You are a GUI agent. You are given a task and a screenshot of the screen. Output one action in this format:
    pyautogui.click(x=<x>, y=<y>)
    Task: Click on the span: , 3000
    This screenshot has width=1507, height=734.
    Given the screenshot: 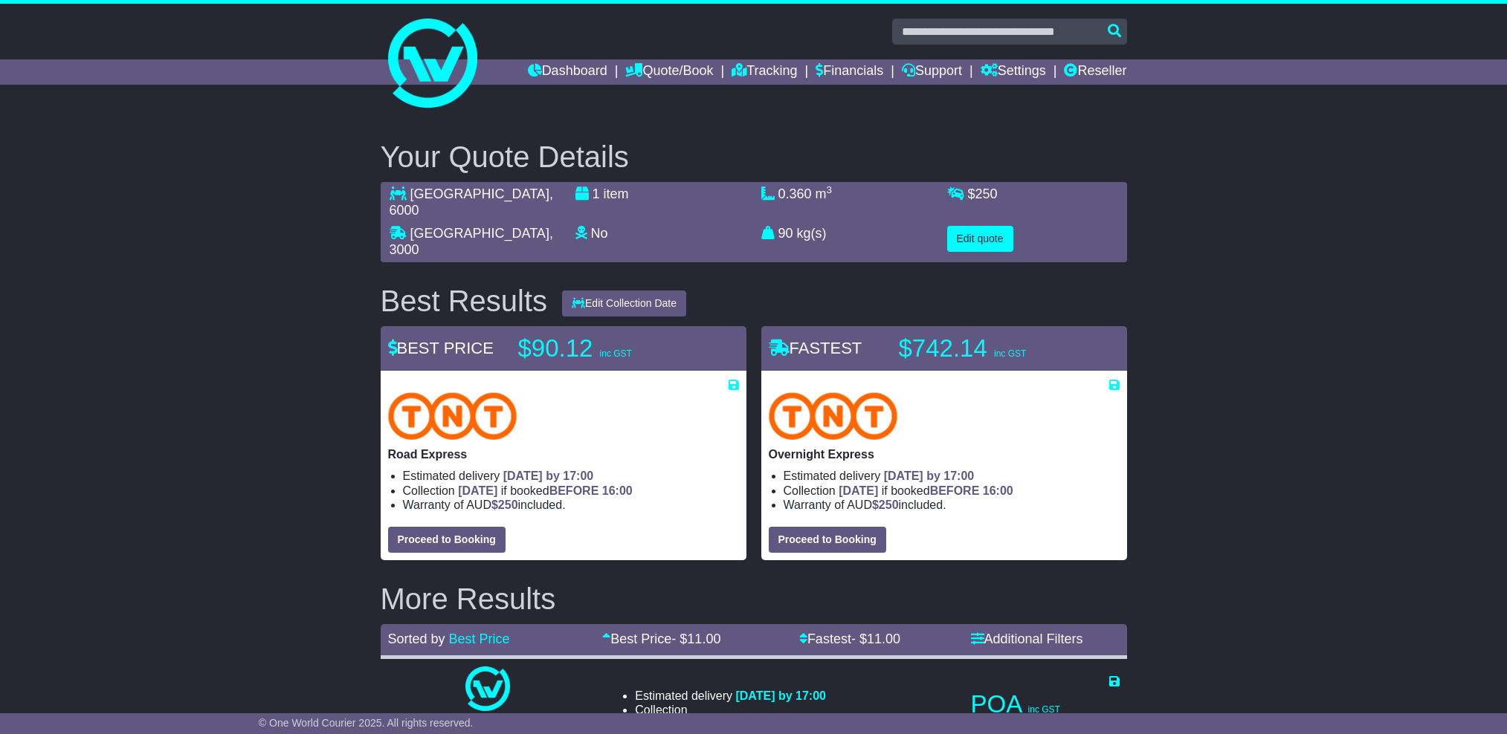 What is the action you would take?
    pyautogui.click(x=471, y=242)
    